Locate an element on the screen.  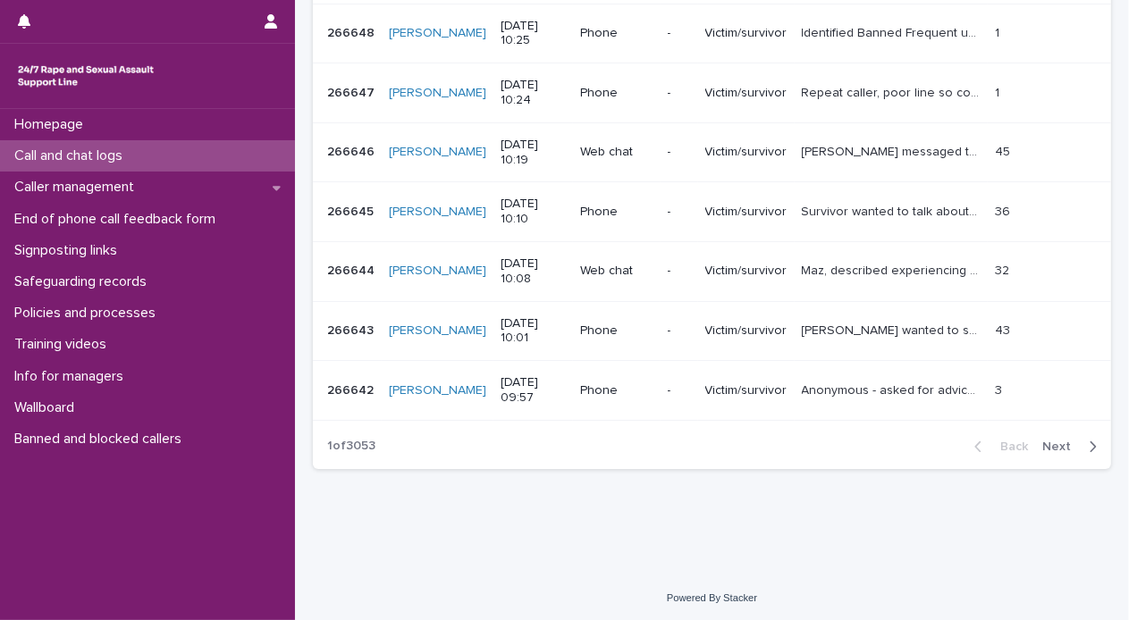
p: Training videos is located at coordinates (63, 344).